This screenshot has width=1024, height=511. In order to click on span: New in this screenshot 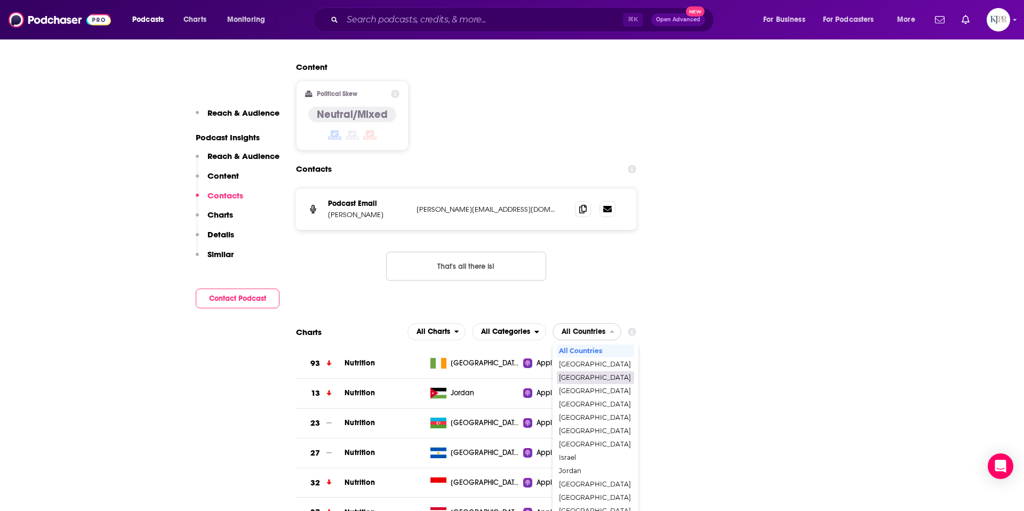, I will do `click(696, 11)`.